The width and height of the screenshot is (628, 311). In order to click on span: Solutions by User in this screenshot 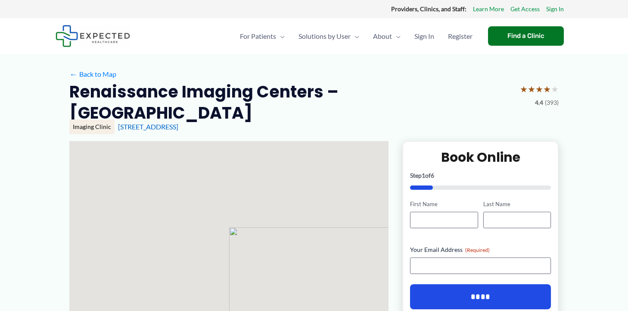, I will do `click(324, 36)`.